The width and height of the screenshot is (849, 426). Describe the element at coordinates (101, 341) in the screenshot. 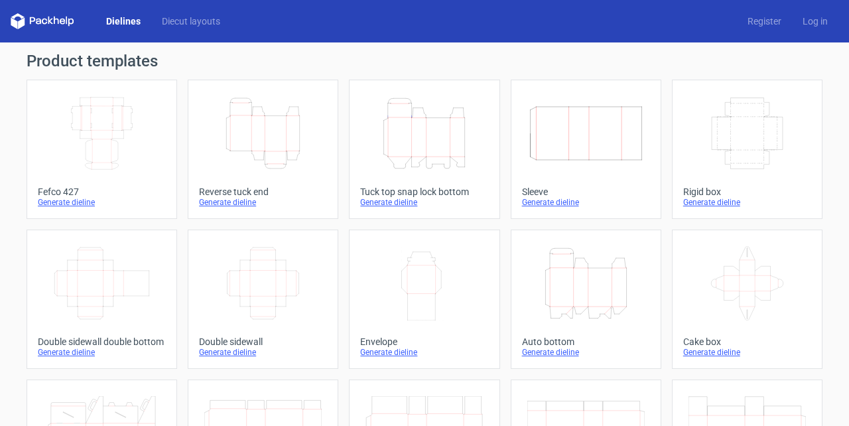

I see `div: Double sidewall double bottom` at that location.